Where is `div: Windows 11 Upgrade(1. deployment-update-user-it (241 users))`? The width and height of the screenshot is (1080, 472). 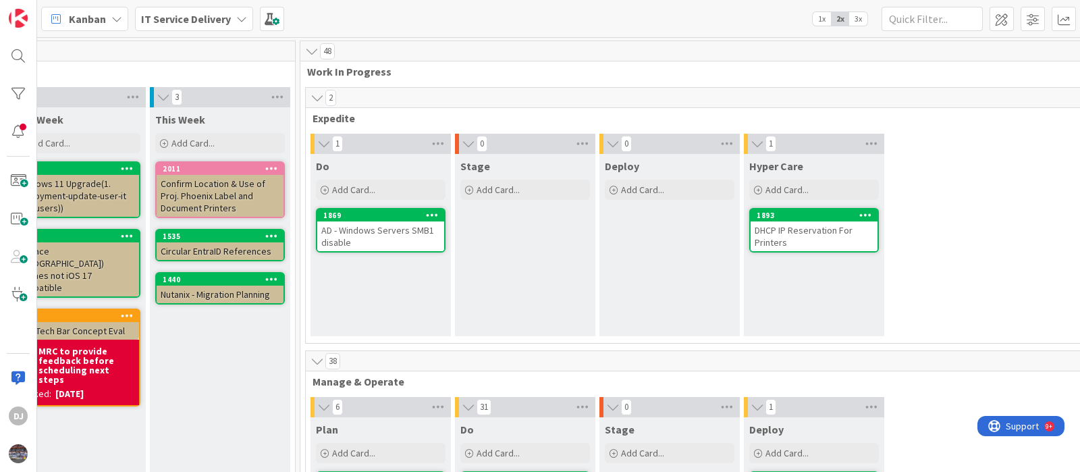 div: Windows 11 Upgrade(1. deployment-update-user-it (241 users)) is located at coordinates (76, 196).